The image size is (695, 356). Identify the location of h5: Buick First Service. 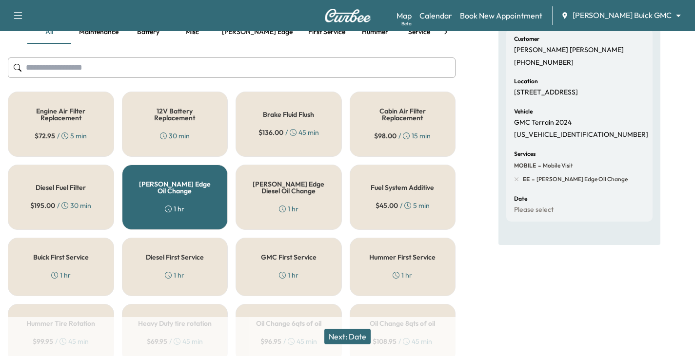
(61, 257).